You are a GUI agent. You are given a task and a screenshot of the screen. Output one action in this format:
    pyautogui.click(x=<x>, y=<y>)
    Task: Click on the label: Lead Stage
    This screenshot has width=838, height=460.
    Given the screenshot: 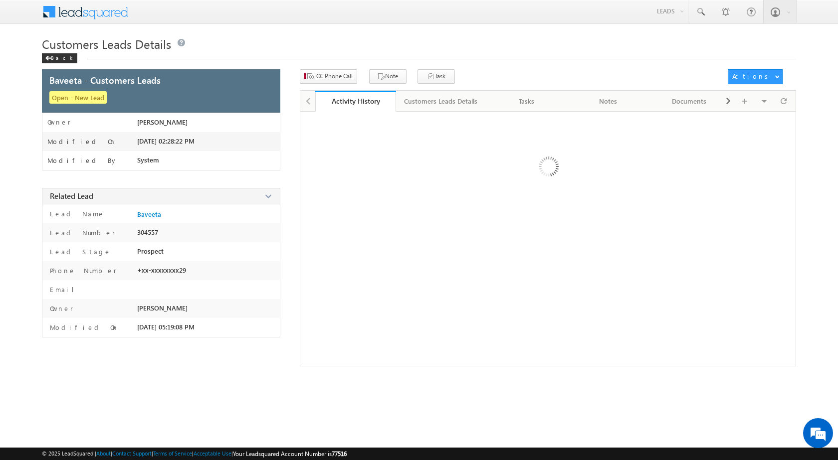 What is the action you would take?
    pyautogui.click(x=79, y=252)
    